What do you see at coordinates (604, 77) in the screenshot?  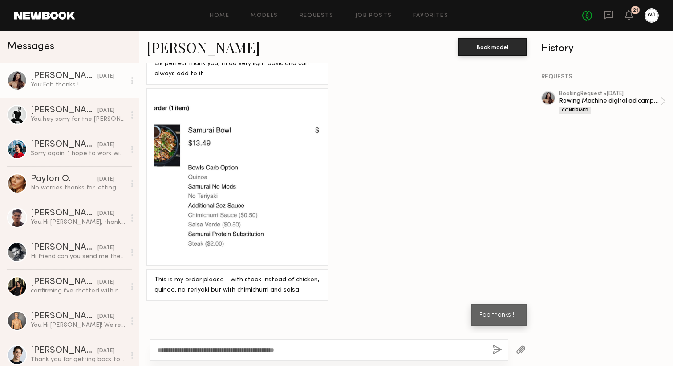 I see `div: REQUESTS` at bounding box center [604, 77].